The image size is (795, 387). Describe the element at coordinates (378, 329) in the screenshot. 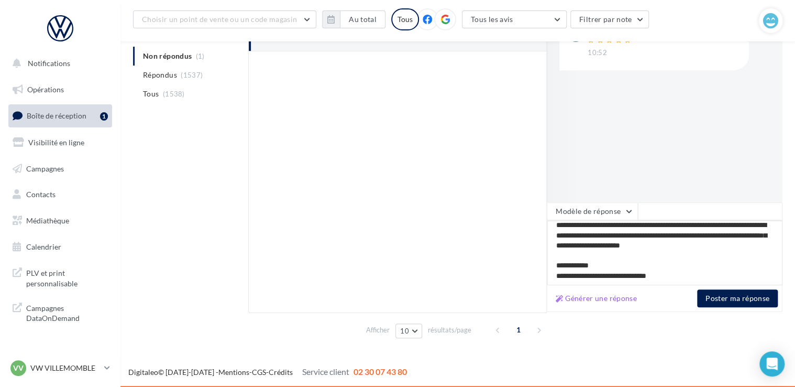

I see `span: Afficher` at that location.